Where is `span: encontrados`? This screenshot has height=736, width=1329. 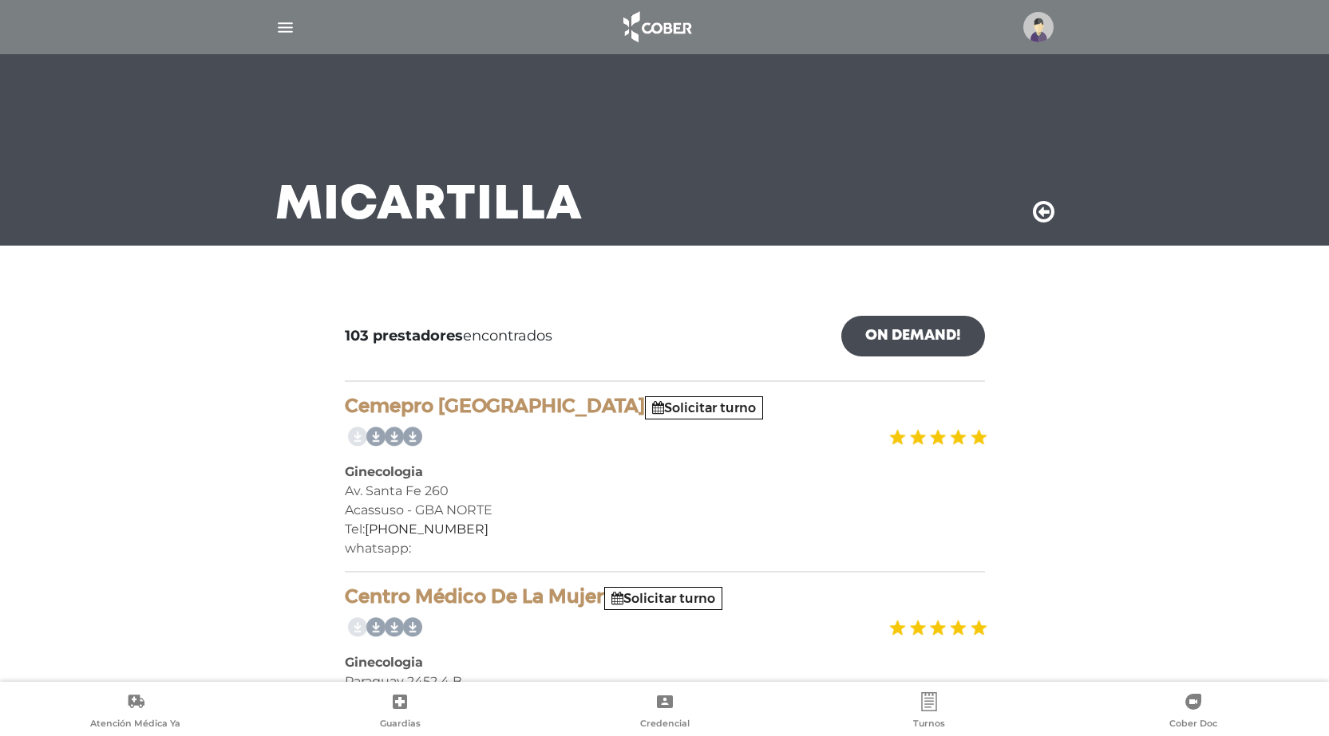
span: encontrados is located at coordinates (448, 336).